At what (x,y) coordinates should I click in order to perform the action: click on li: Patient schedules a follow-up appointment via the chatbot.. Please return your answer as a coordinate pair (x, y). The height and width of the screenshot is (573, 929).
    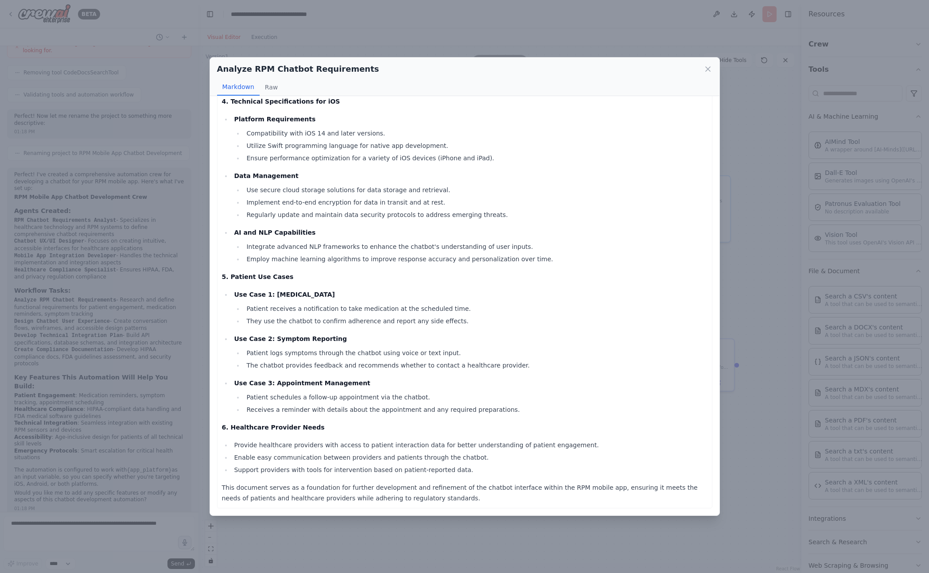
    Looking at the image, I should click on (475, 397).